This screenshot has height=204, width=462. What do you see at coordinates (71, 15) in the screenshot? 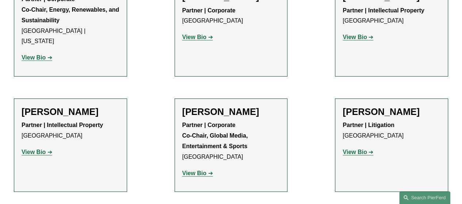
I see `strong: Co-Chair, Energy, Renewables, and Sustainability` at bounding box center [71, 15].